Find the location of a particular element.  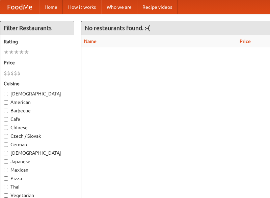

input: Thai is located at coordinates (6, 187).